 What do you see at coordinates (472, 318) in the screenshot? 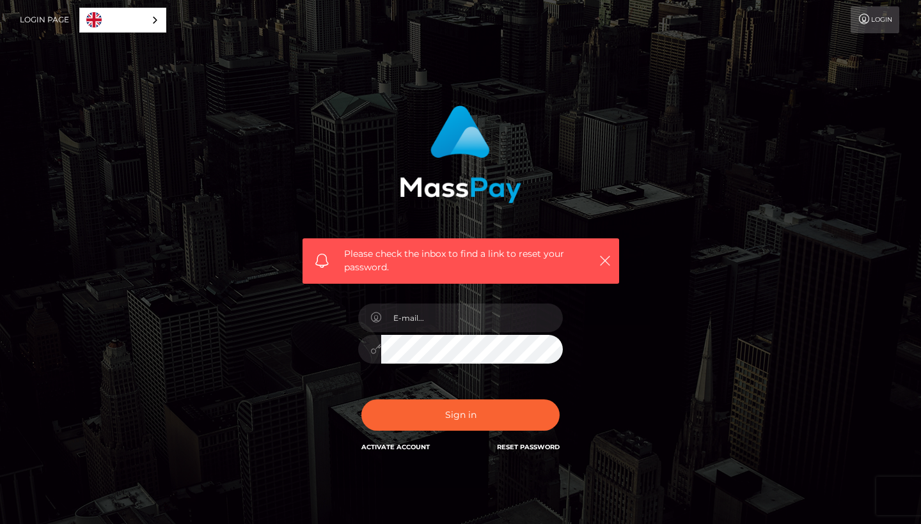
I see `input: E-mail...` at bounding box center [472, 318].